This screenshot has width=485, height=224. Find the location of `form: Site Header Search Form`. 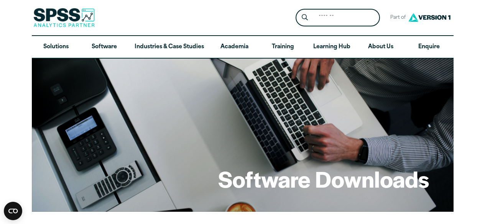

form: Site Header Search Form is located at coordinates (338, 18).